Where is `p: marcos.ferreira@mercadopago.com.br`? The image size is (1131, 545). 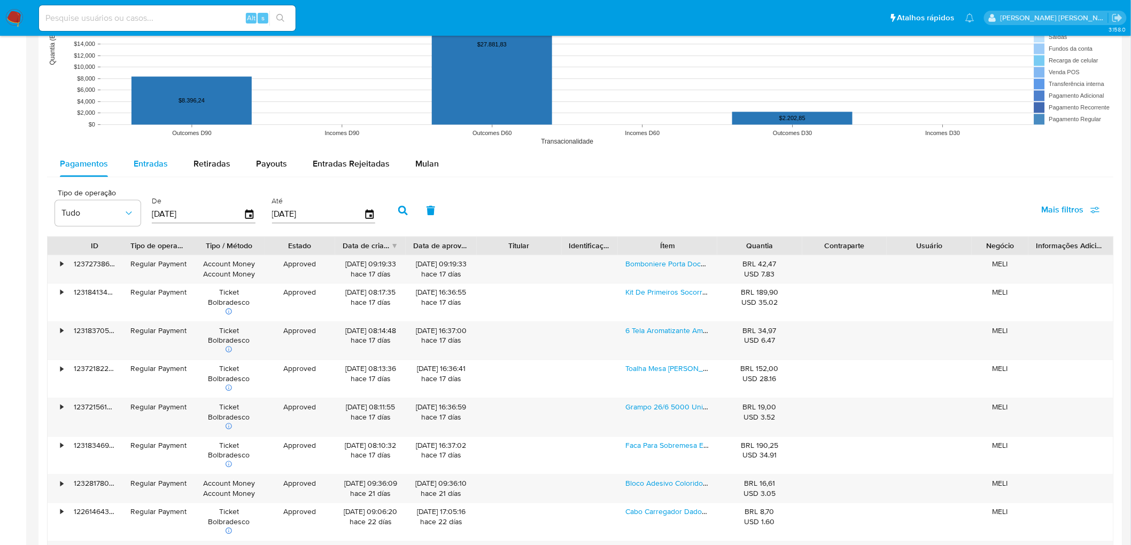
p: marcos.ferreira@mercadopago.com.br is located at coordinates (1054, 18).